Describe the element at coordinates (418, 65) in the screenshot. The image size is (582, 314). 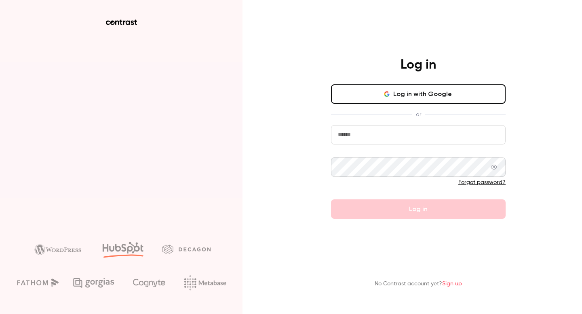
I see `h4: Log in` at that location.